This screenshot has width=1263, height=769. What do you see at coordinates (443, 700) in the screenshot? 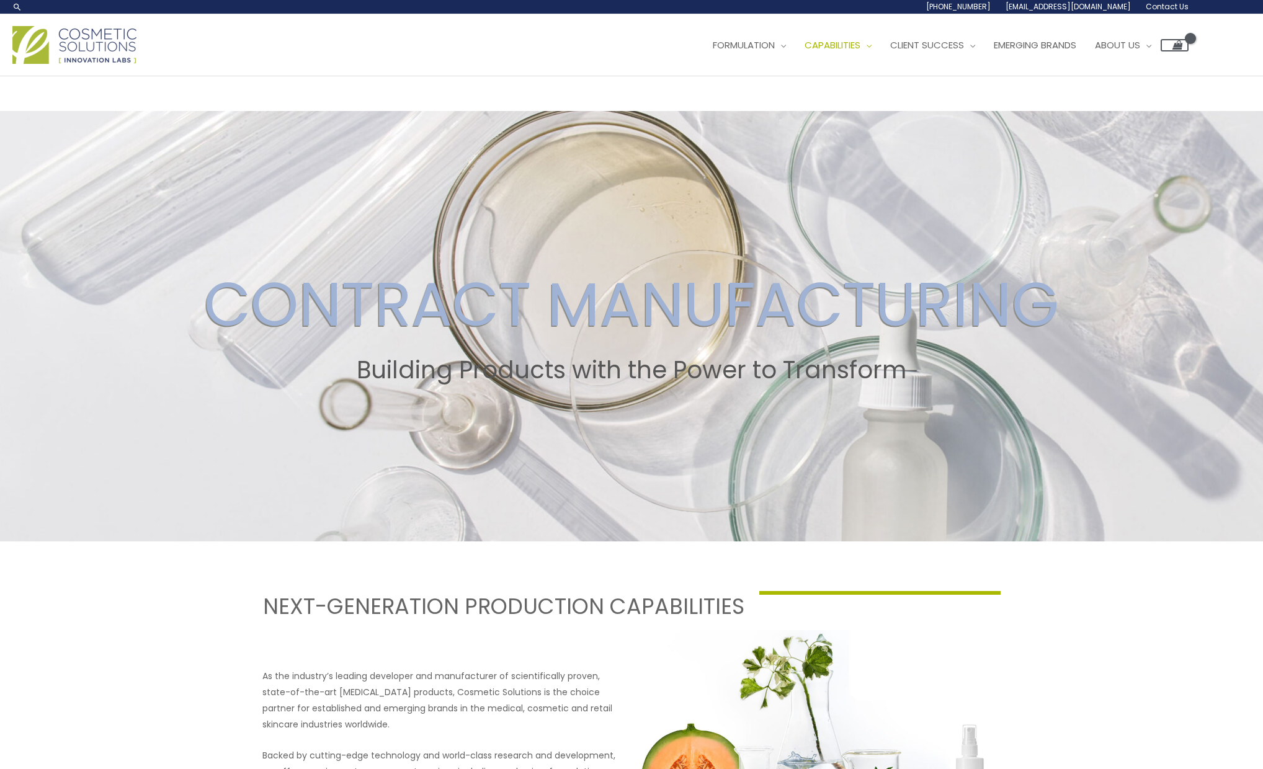
I see `p: As the industry’s leading developer and manufacturer of scientifically proven, state-of-the-art [...` at bounding box center [443, 700].